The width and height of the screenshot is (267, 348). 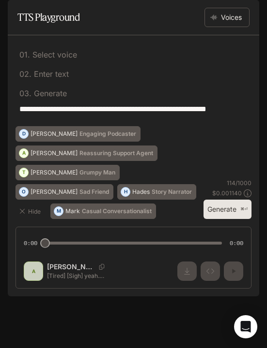 I want to click on button: Hide, so click(x=31, y=211).